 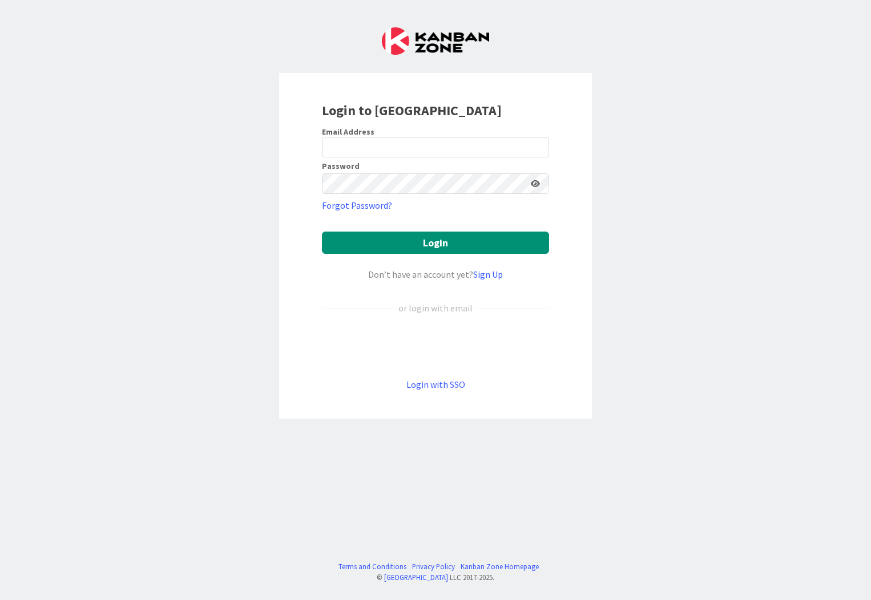 What do you see at coordinates (372, 567) in the screenshot?
I see `a: Terms and Conditions` at bounding box center [372, 567].